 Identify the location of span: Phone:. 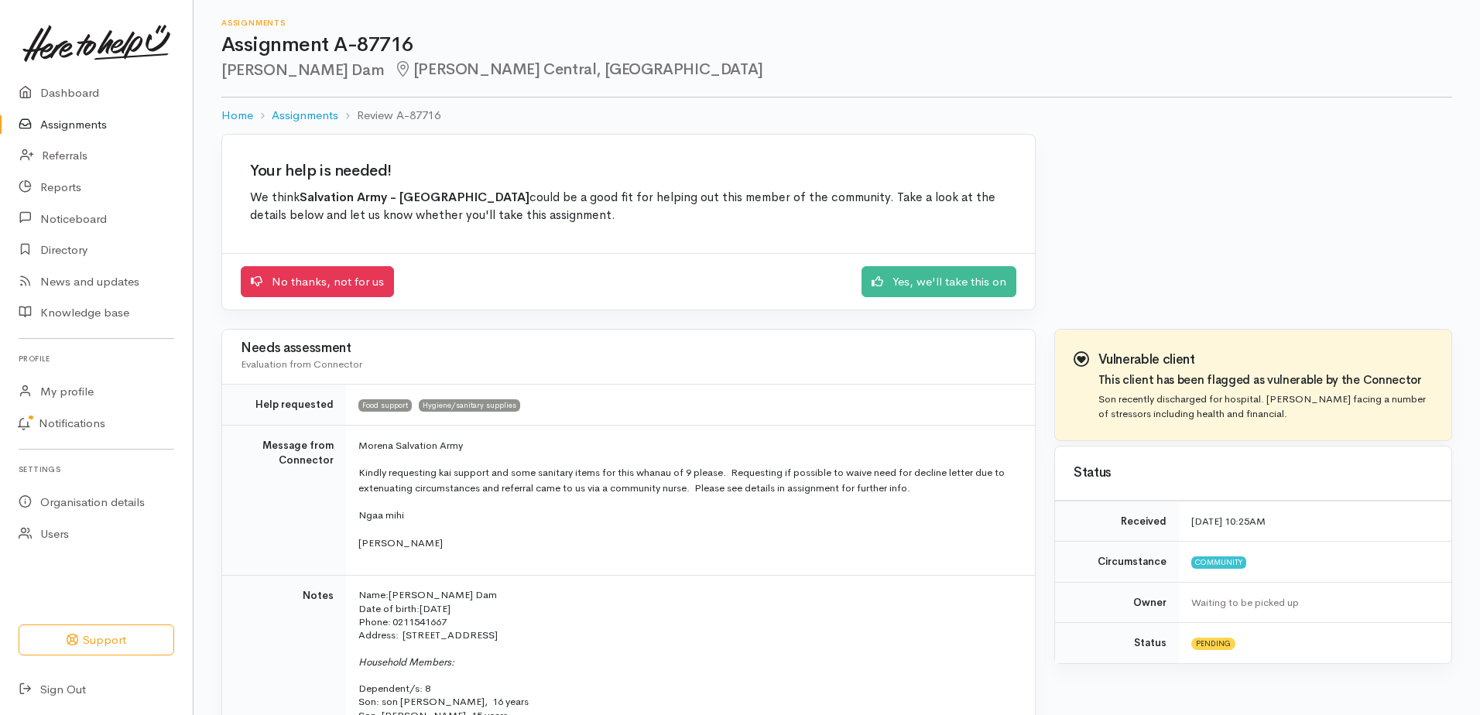
(375, 622).